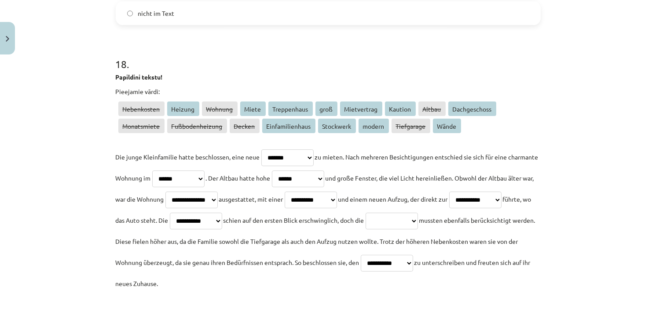  I want to click on input: nicht im Text, so click(130, 13).